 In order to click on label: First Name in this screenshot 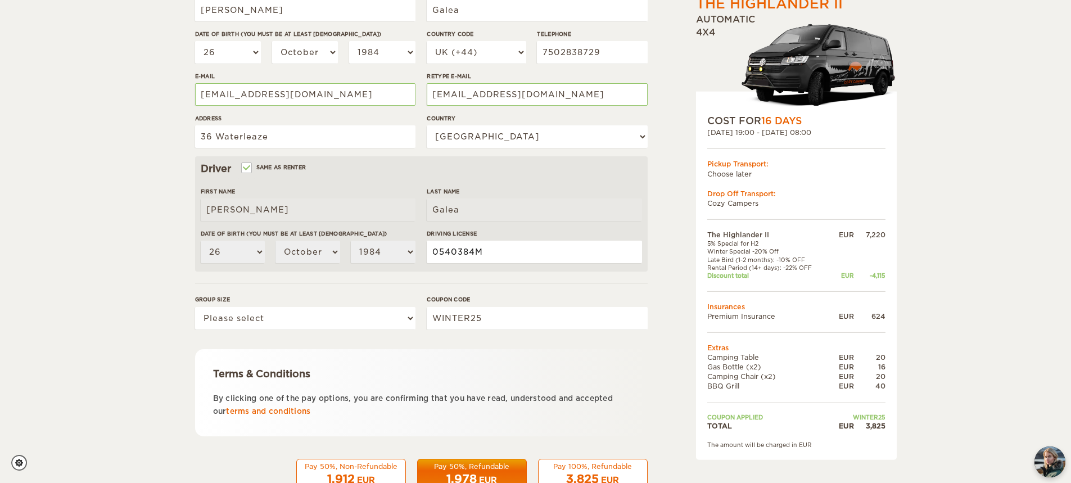, I will do `click(308, 191)`.